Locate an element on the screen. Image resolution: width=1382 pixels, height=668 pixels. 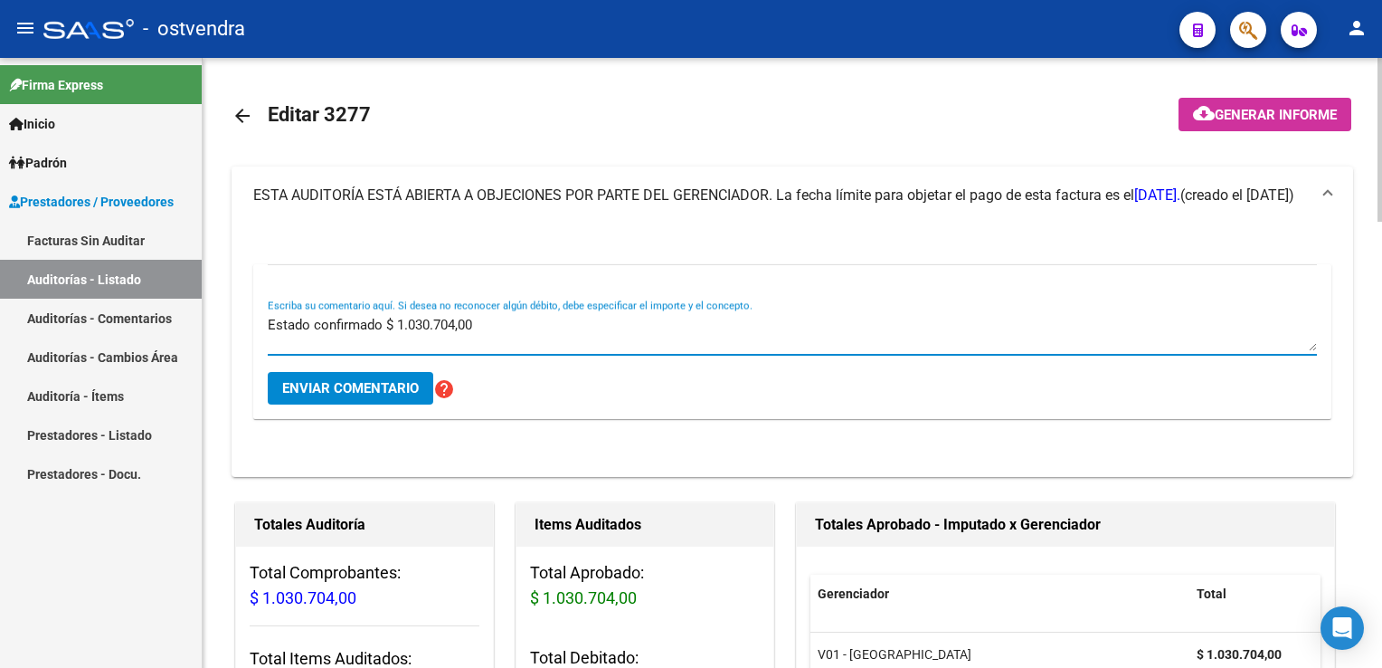
span: Gerenciador is located at coordinates (853, 593).